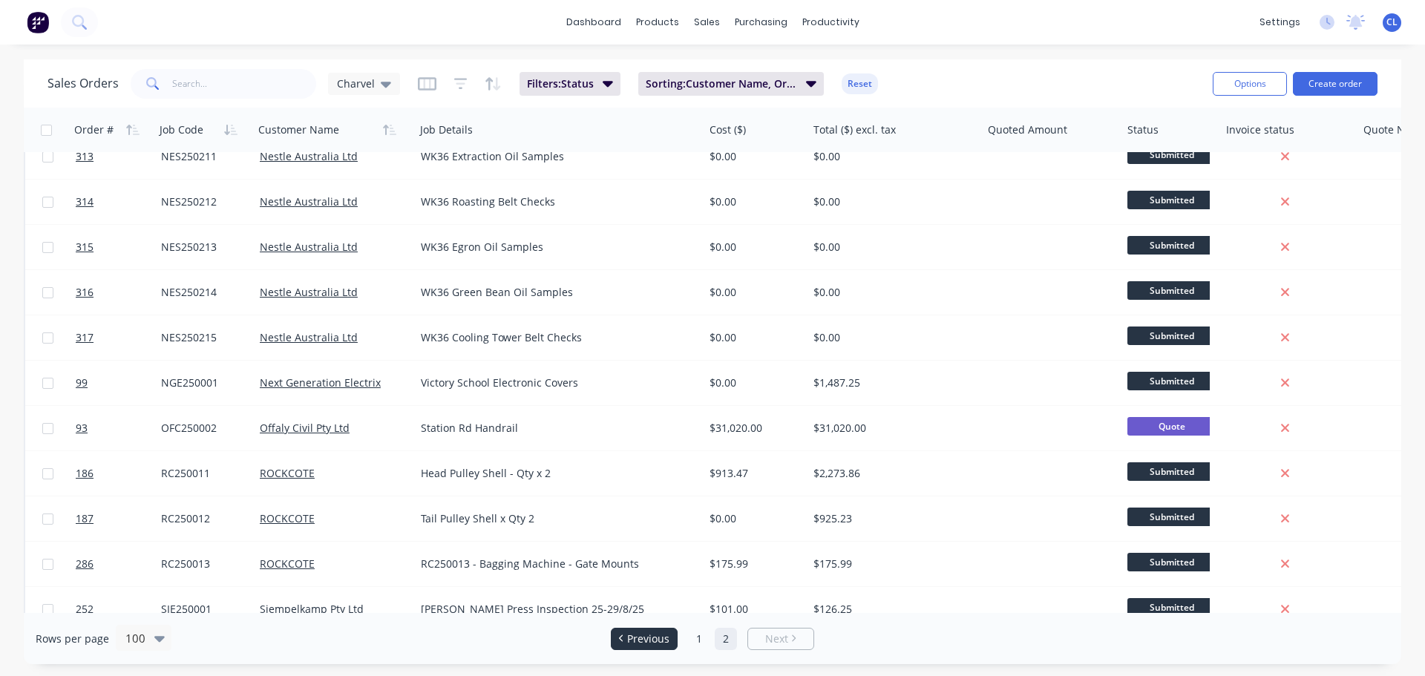 This screenshot has height=676, width=1425. I want to click on div: Job Details, so click(446, 130).